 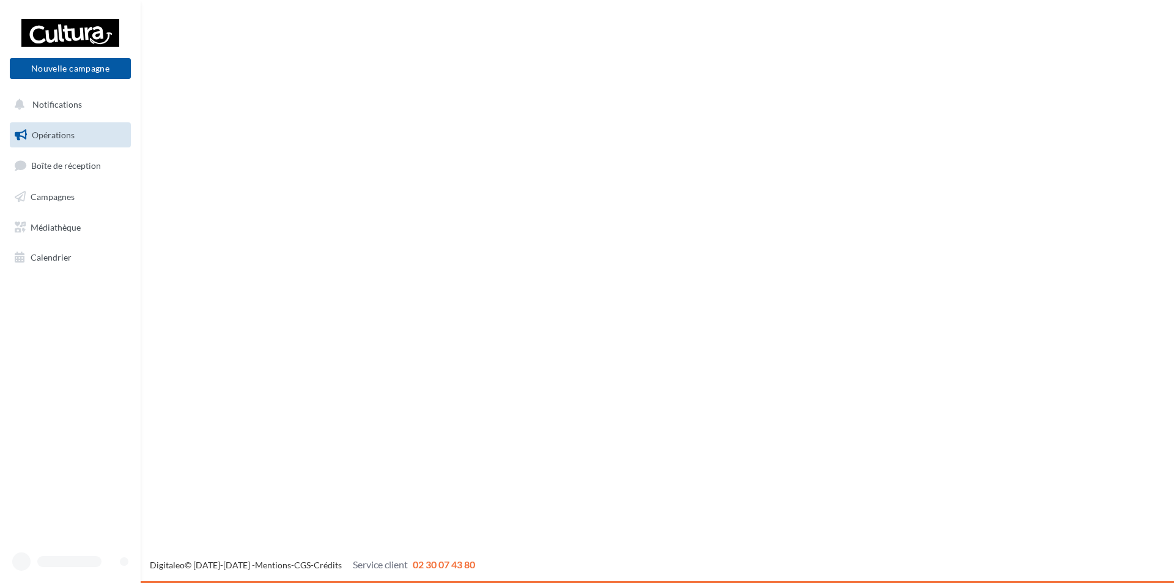 What do you see at coordinates (56, 226) in the screenshot?
I see `span: Médiathèque` at bounding box center [56, 226].